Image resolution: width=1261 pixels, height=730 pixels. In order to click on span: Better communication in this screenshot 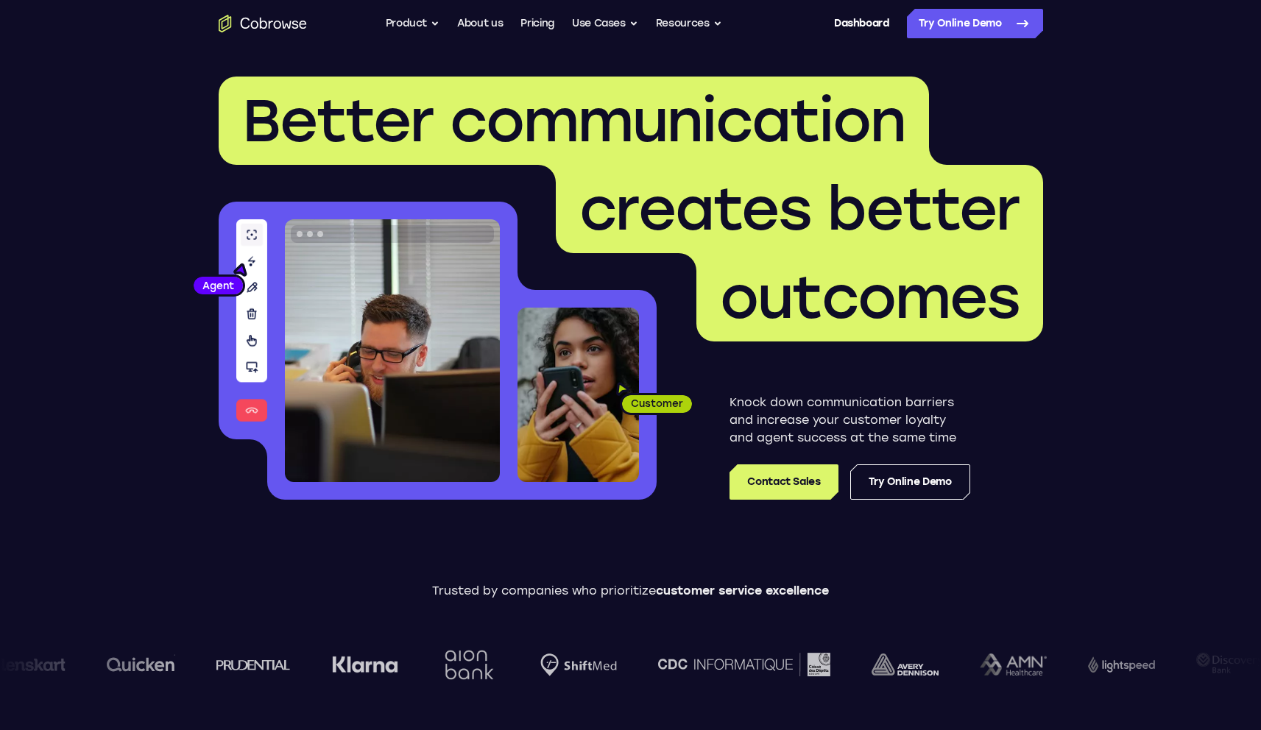, I will do `click(574, 121)`.